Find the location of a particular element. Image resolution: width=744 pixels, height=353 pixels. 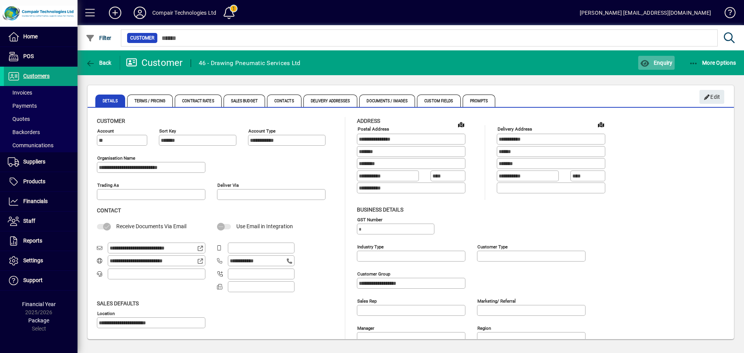

span: Contract Rates is located at coordinates (198, 101).